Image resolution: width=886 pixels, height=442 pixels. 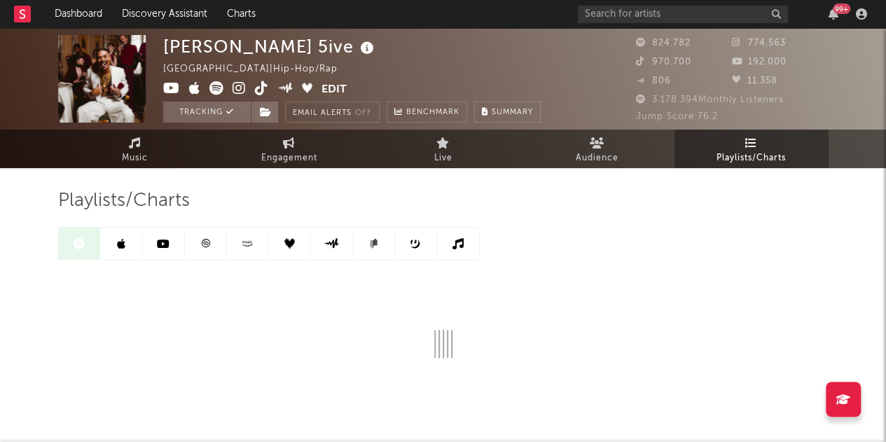 What do you see at coordinates (207, 112) in the screenshot?
I see `button: Tracking` at bounding box center [207, 112].